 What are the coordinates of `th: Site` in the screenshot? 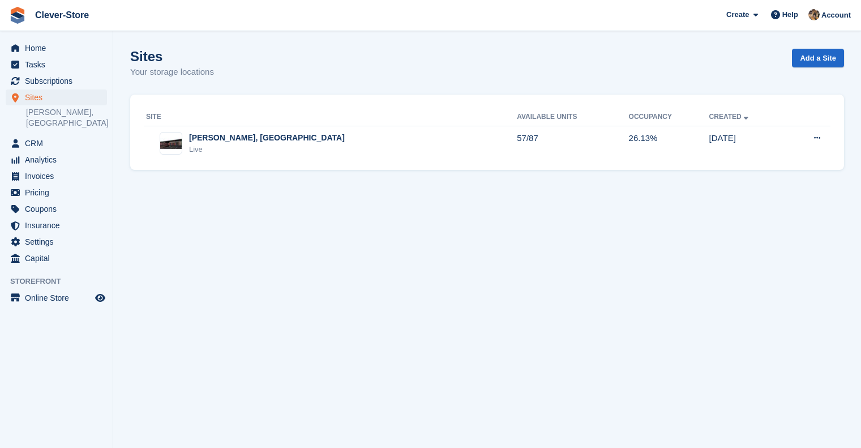 It's located at (330, 117).